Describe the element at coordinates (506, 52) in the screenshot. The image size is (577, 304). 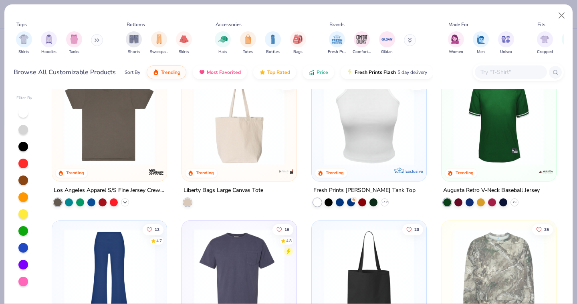
I see `span: Unisex` at that location.